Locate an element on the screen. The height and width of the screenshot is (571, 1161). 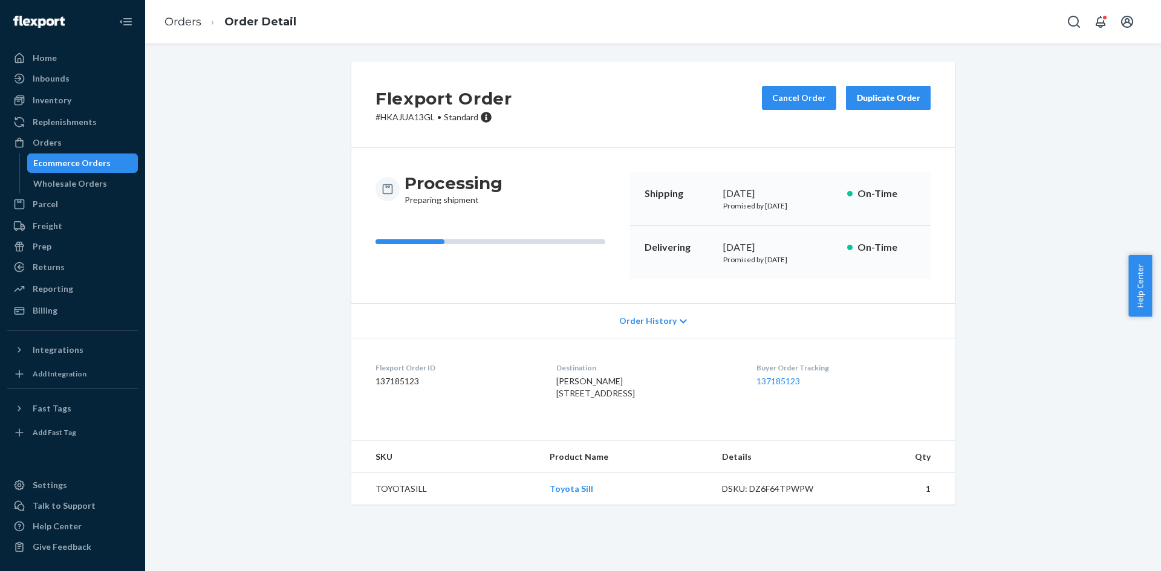
div: Integrations is located at coordinates (58, 350).